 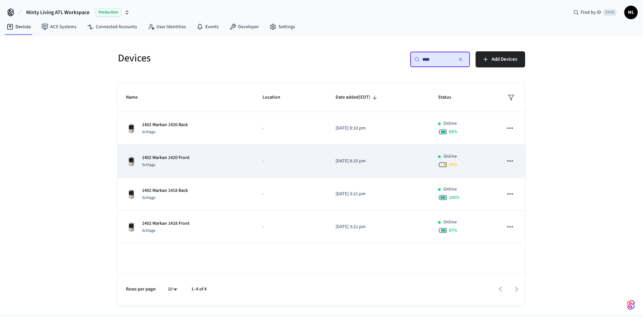 What do you see at coordinates (631, 12) in the screenshot?
I see `span: ML` at bounding box center [631, 12].